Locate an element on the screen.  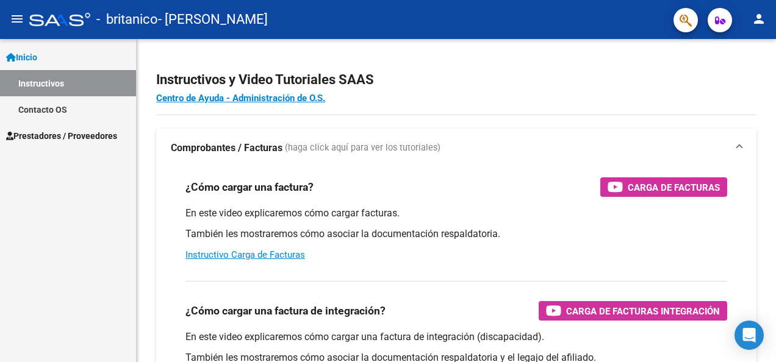
a: Centro de Ayuda - Administración de O.S. is located at coordinates (240, 98).